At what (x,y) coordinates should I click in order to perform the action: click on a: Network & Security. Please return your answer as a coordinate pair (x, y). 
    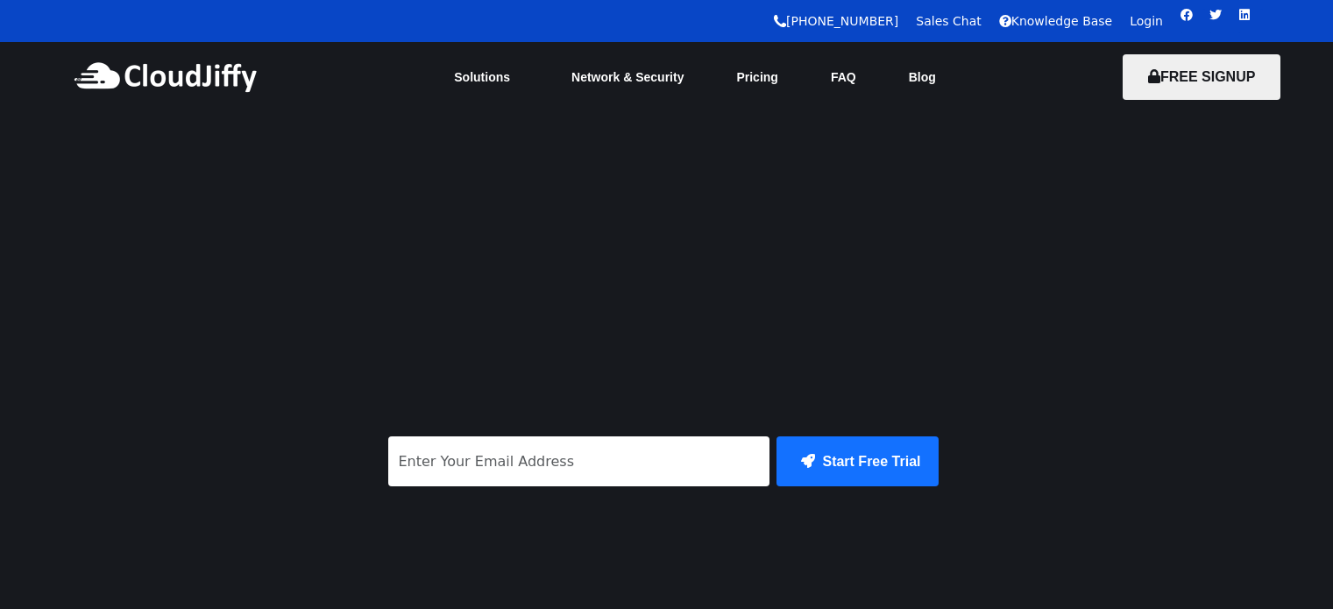
    Looking at the image, I should click on (628, 77).